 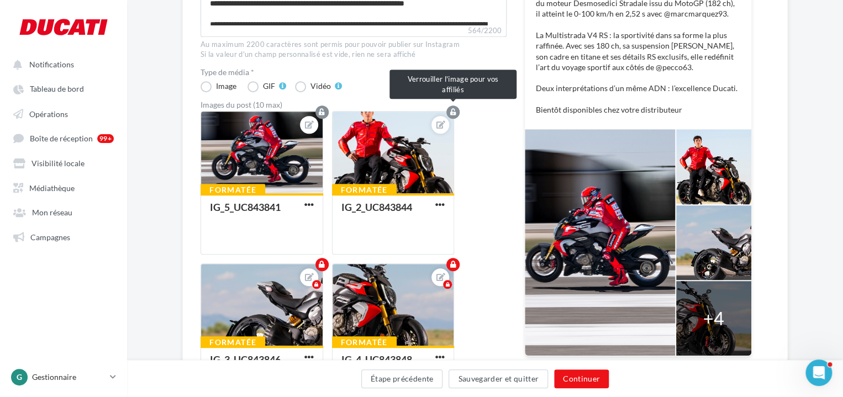 What do you see at coordinates (49, 113) in the screenshot?
I see `span: Opérations` at bounding box center [49, 113].